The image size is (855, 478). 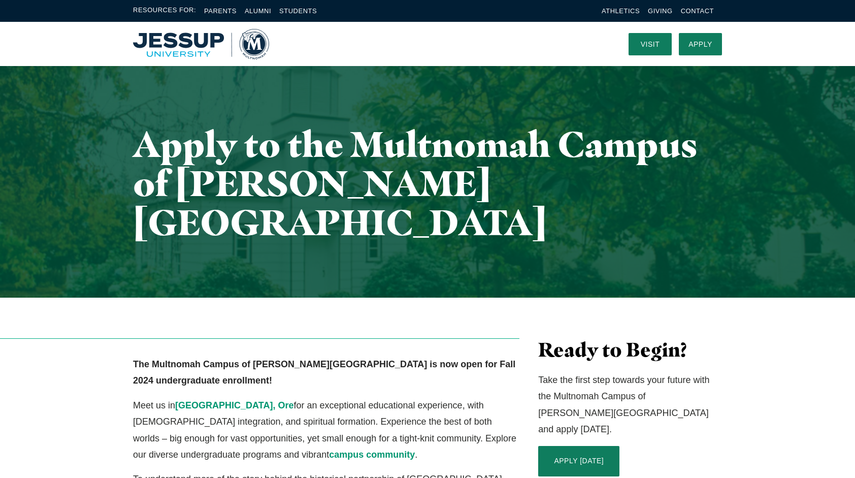 I want to click on a: Apply, so click(x=701, y=44).